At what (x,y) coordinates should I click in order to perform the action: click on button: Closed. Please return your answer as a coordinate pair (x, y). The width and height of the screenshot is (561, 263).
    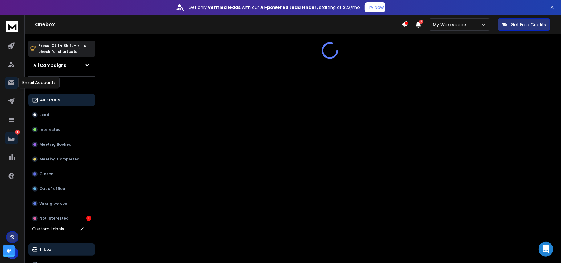
    Looking at the image, I should click on (62, 174).